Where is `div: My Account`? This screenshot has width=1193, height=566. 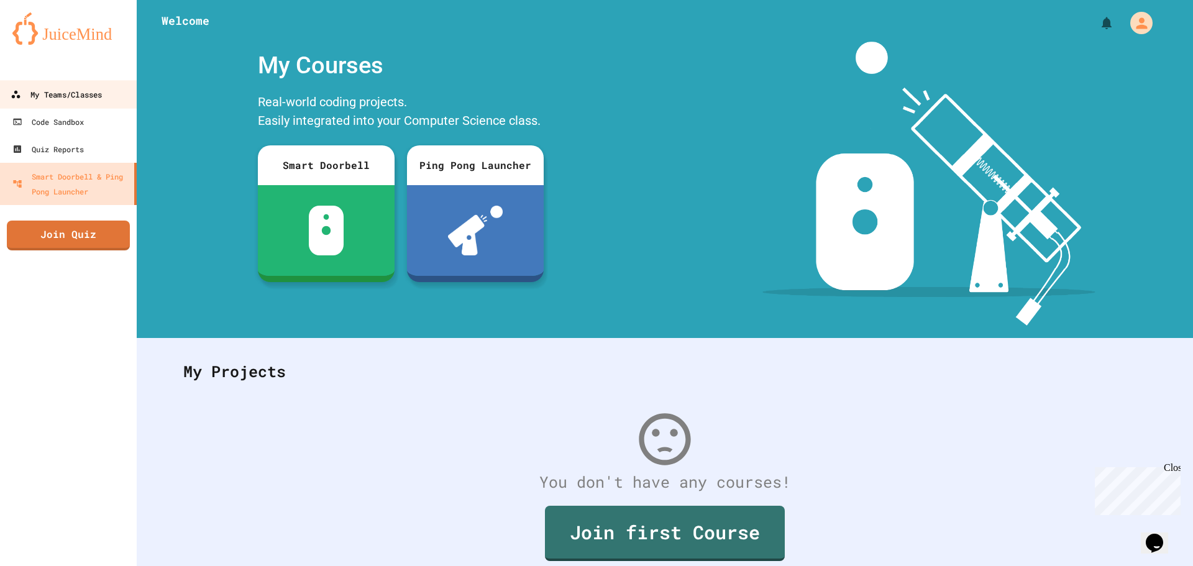 div: My Account is located at coordinates (1137, 23).